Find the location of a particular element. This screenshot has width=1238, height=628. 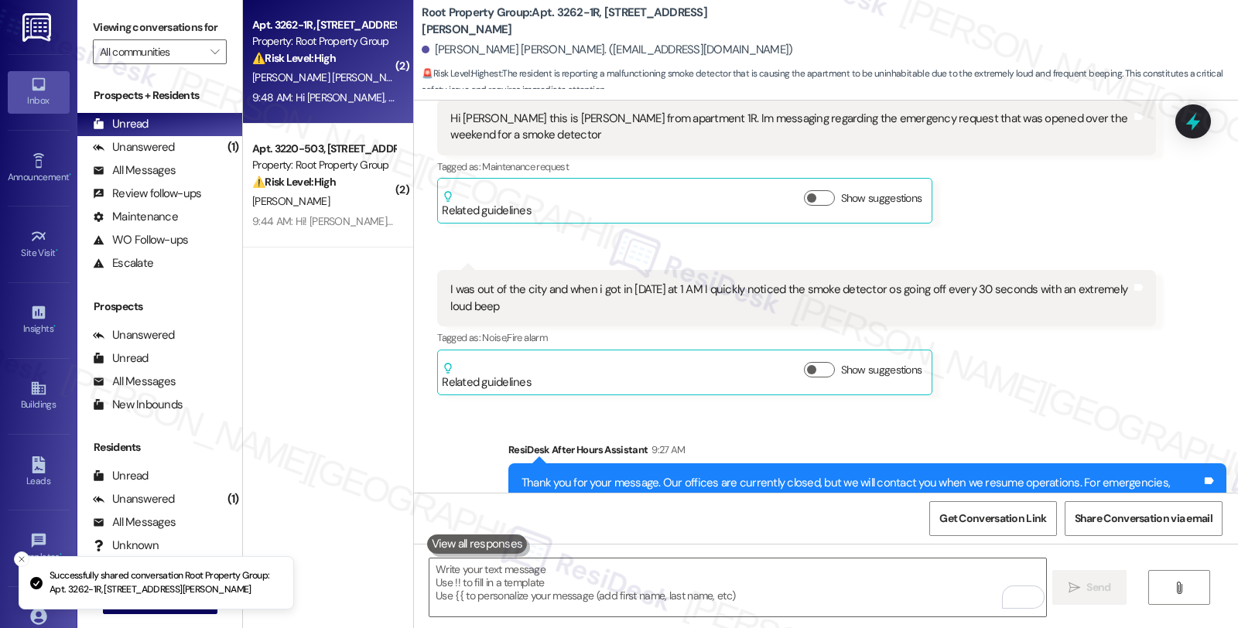

strong: 🚨 Risk Level: Highest is located at coordinates (461, 73).